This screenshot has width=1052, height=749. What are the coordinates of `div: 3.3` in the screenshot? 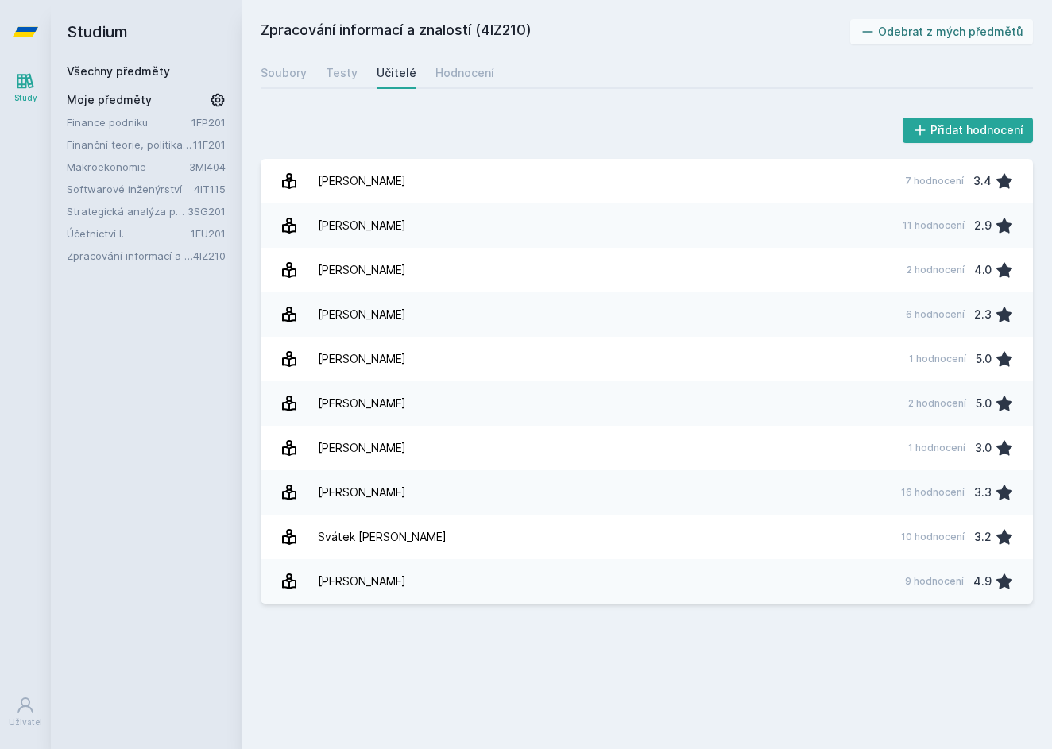 It's located at (983, 493).